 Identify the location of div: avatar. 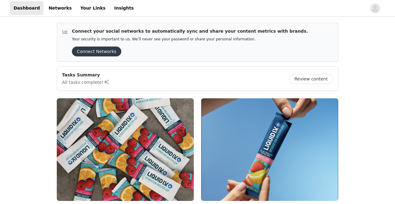
(375, 8).